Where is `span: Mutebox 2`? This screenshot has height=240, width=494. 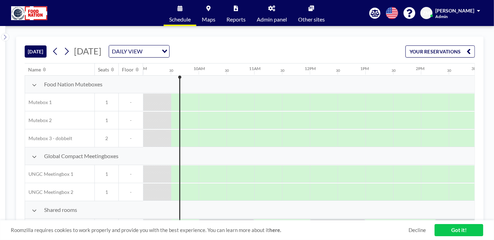 span: Mutebox 2 is located at coordinates (38, 120).